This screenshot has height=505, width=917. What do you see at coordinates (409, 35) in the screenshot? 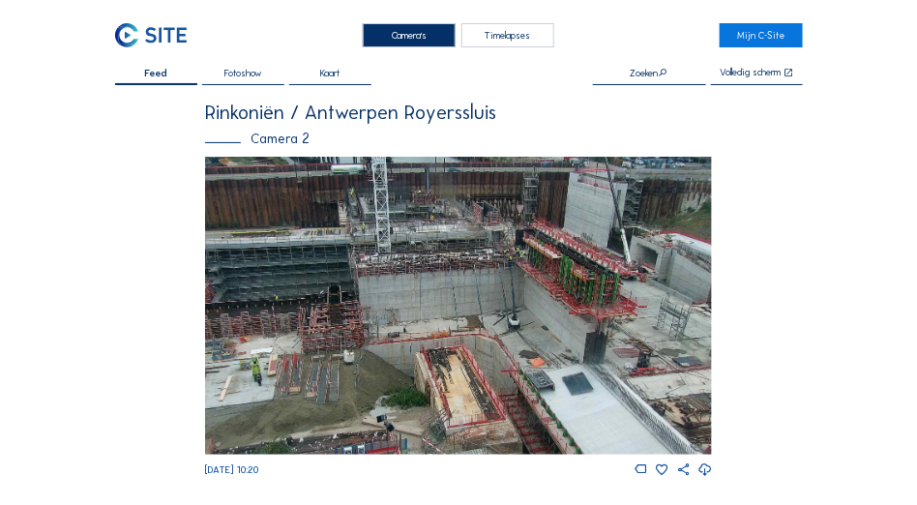
I see `div: Camera's` at bounding box center [409, 35].